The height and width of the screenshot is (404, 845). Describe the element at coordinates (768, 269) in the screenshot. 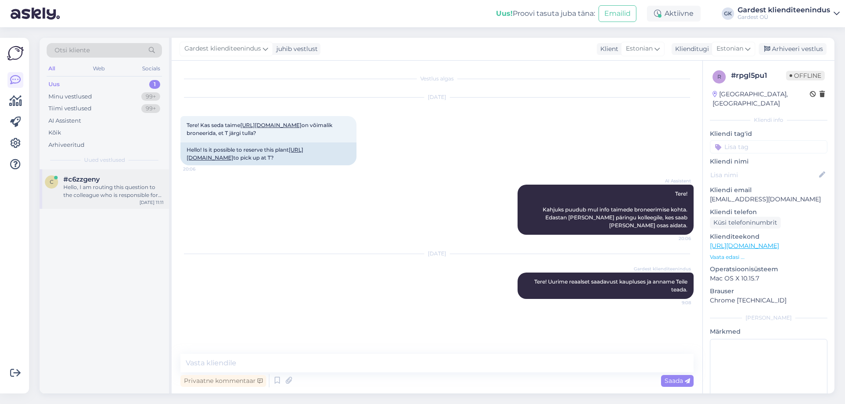

I see `p: Operatsioonisüsteem` at that location.